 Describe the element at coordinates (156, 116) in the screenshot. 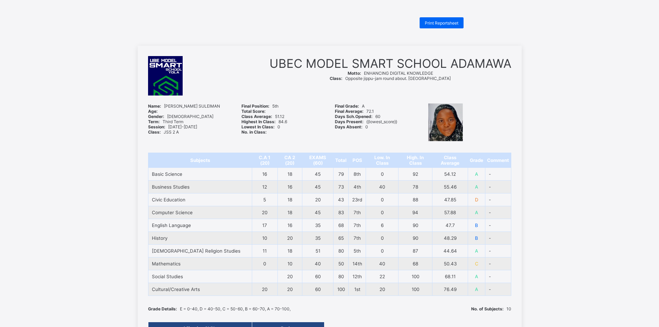

I see `b: Gender:` at that location.